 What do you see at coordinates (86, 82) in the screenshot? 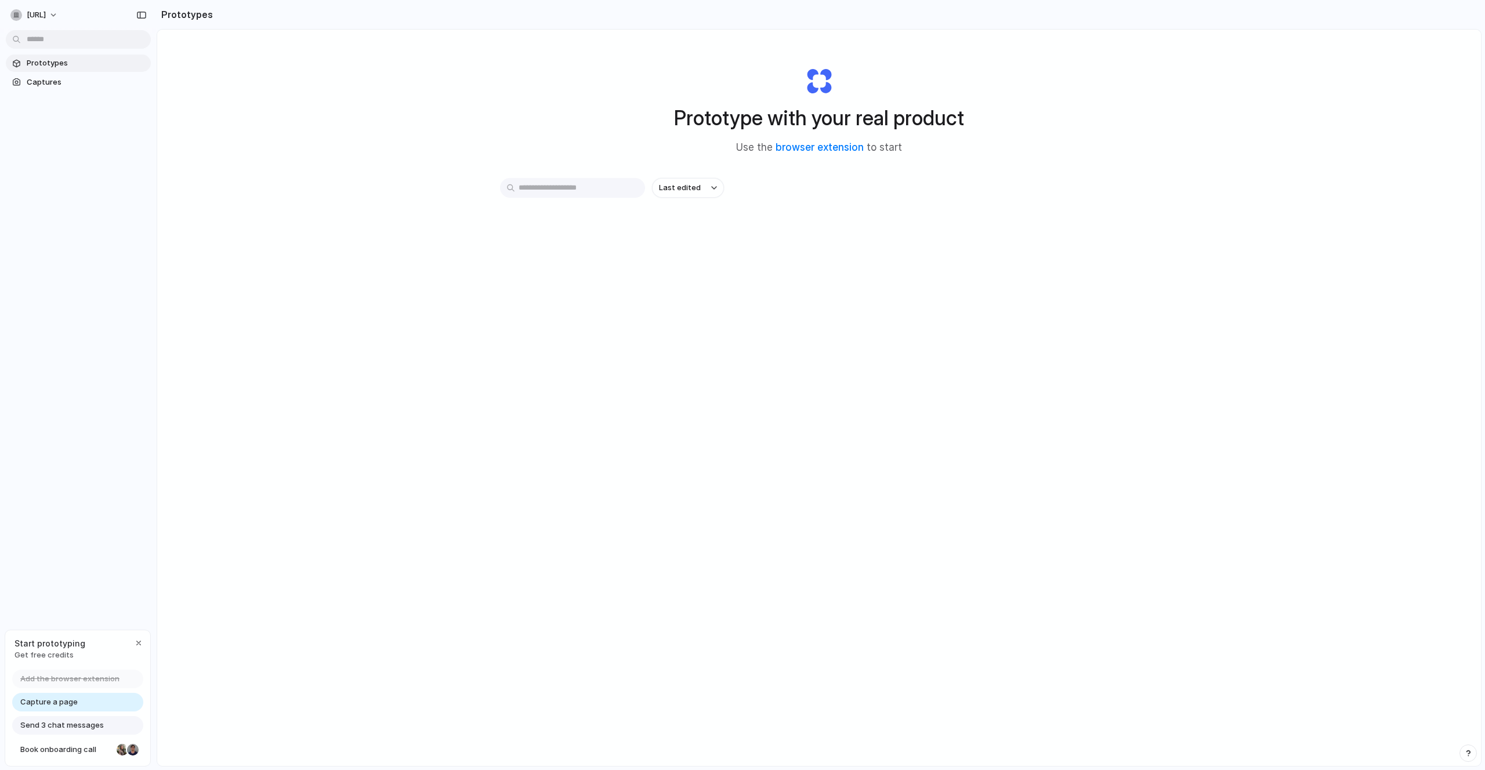
I see `span: Captures` at bounding box center [86, 82].